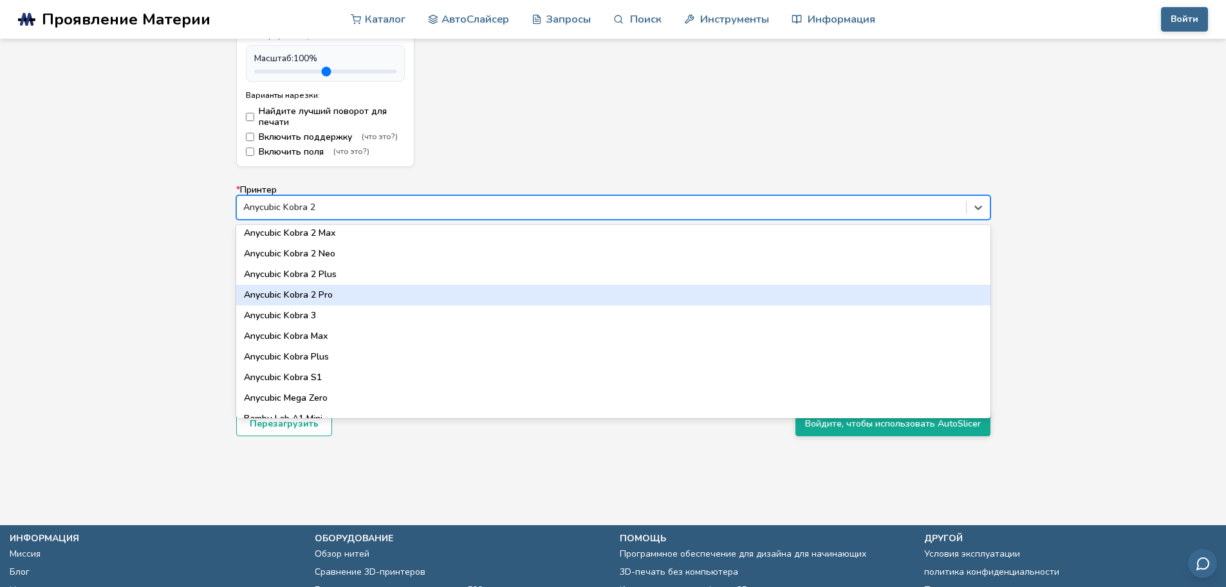  What do you see at coordinates (258, 189) in the screenshot?
I see `font: Принтер` at bounding box center [258, 189].